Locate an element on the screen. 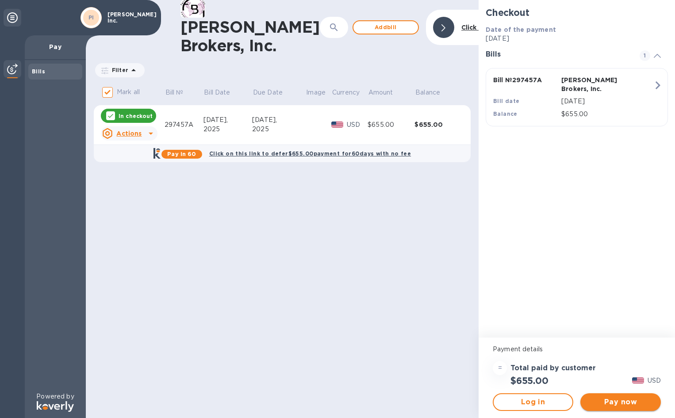  b: Date of the payment is located at coordinates (520, 30).